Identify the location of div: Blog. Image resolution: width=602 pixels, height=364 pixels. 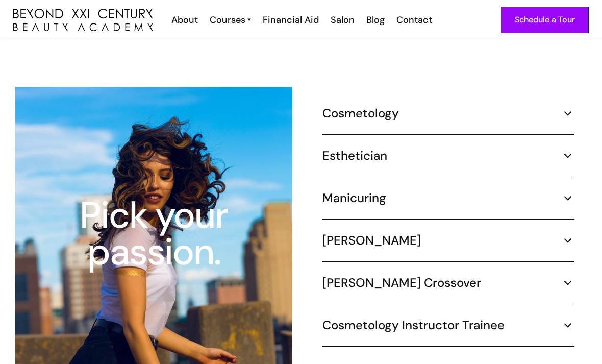
(375, 20).